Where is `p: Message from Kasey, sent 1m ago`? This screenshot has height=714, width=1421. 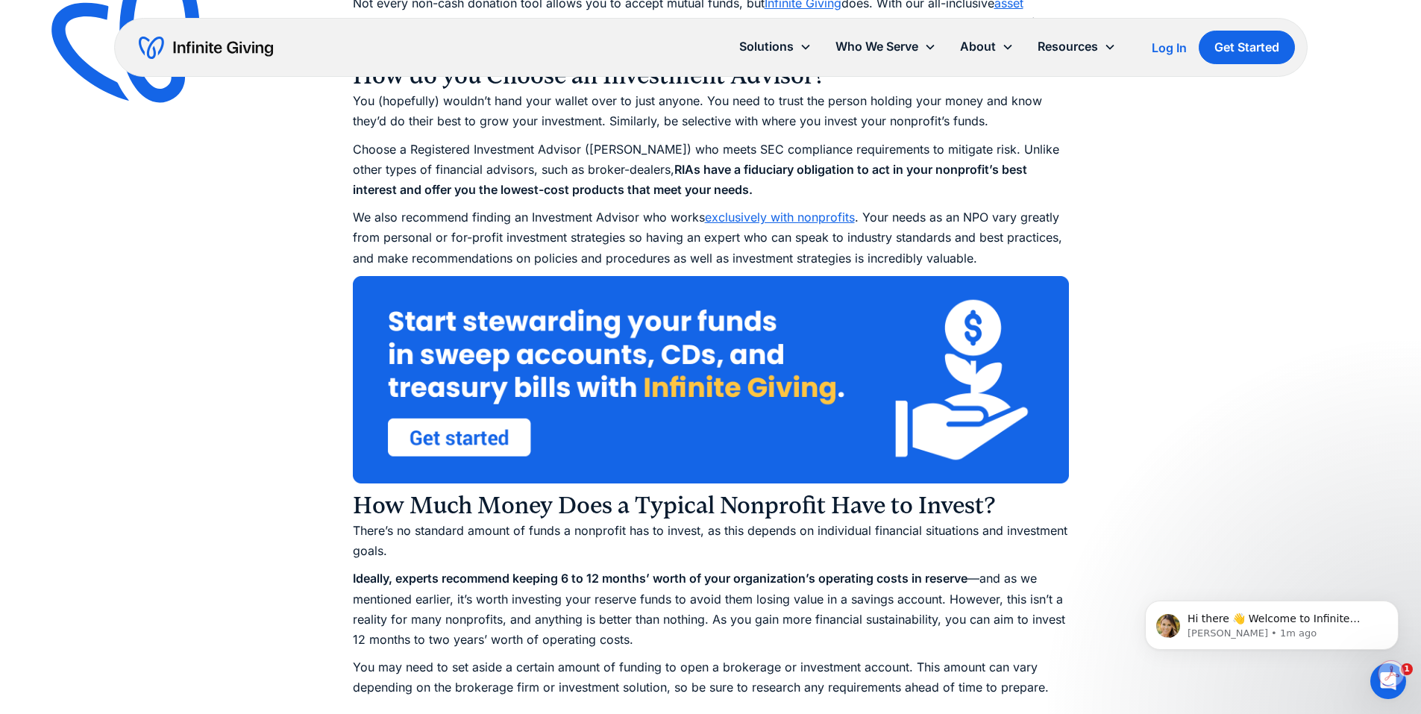 p: Message from Kasey, sent 1m ago is located at coordinates (161, 64).